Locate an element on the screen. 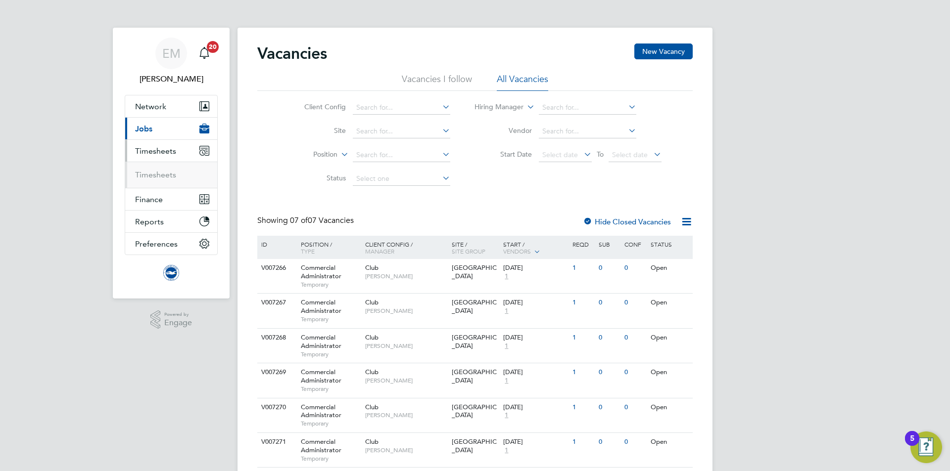  a: Go to home page is located at coordinates (171, 273).